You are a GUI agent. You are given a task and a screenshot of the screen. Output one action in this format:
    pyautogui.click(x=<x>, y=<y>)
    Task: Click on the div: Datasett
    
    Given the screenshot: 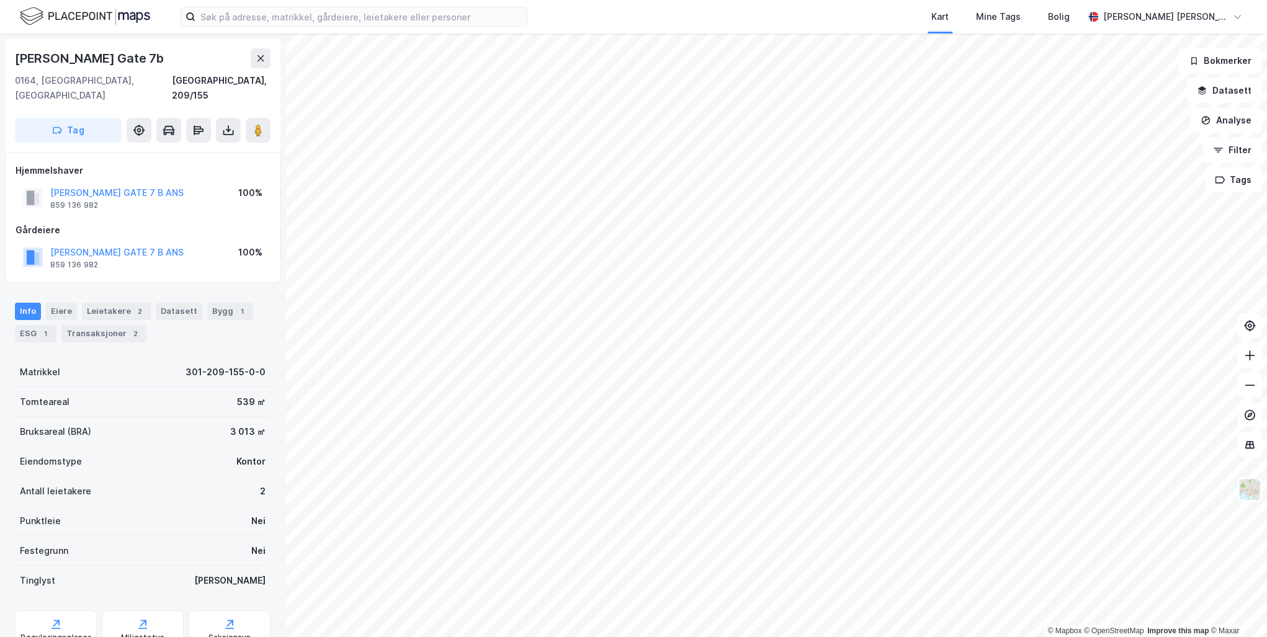 What is the action you would take?
    pyautogui.click(x=179, y=311)
    